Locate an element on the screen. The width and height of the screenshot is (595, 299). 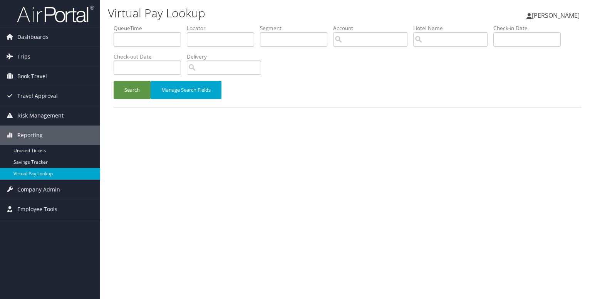
label: Check-in Date is located at coordinates (530, 28).